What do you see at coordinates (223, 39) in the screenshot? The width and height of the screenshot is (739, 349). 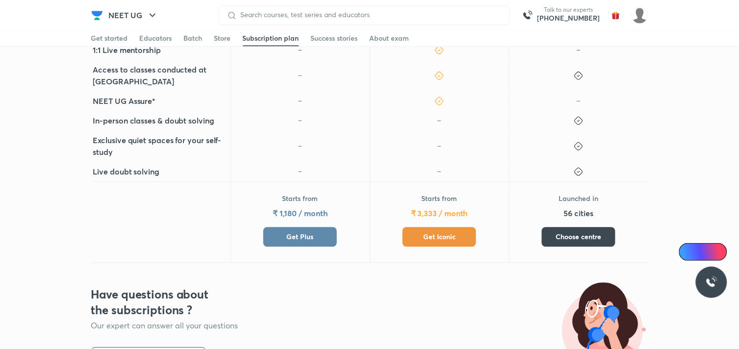 I see `div: Store` at bounding box center [223, 39].